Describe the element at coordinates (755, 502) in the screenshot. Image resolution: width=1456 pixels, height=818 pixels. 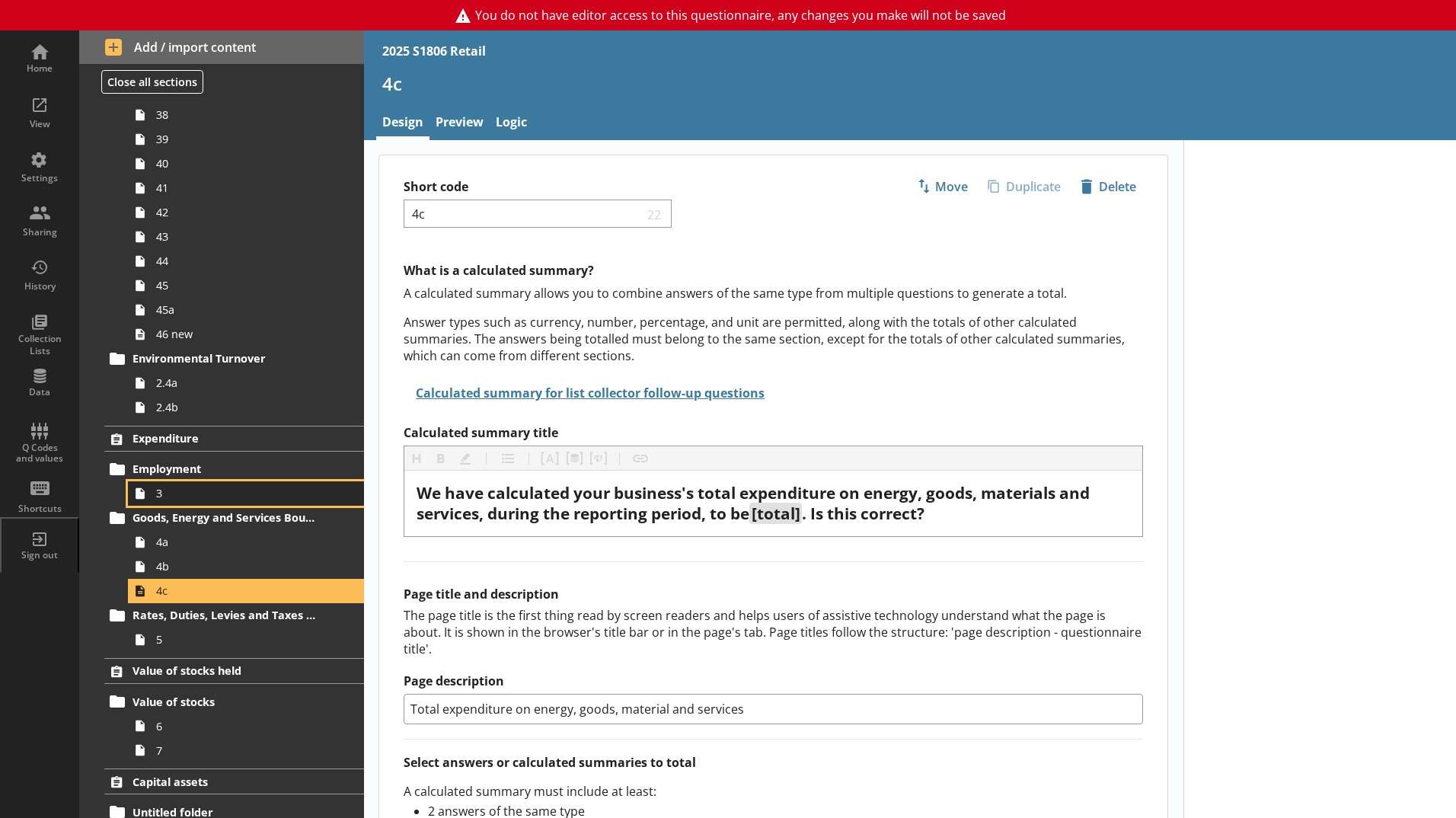
I see `span: We have calculated your business's total expenditure on energy, goods, materials and services, du...` at that location.